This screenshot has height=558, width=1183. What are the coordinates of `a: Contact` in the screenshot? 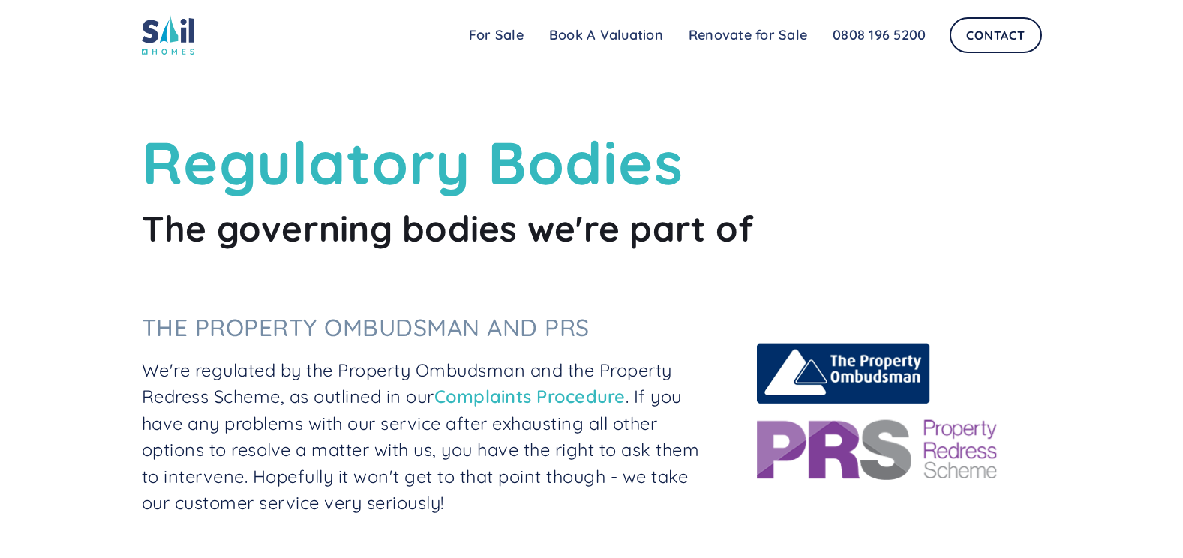 It's located at (995, 35).